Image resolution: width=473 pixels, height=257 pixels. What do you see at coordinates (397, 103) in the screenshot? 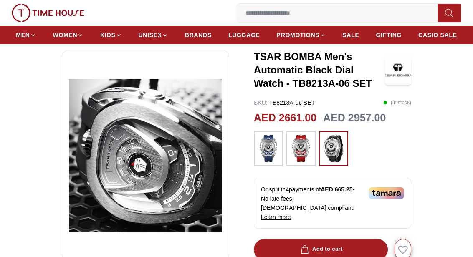
I see `p: ( In stock )` at bounding box center [397, 103].